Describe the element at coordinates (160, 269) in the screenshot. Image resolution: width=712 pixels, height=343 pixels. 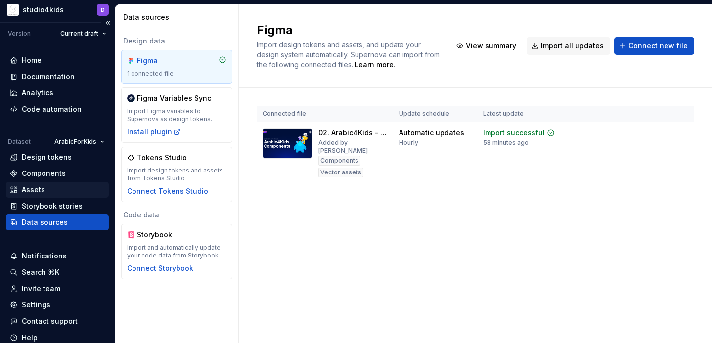
I see `button: Connect Storybook` at that location.